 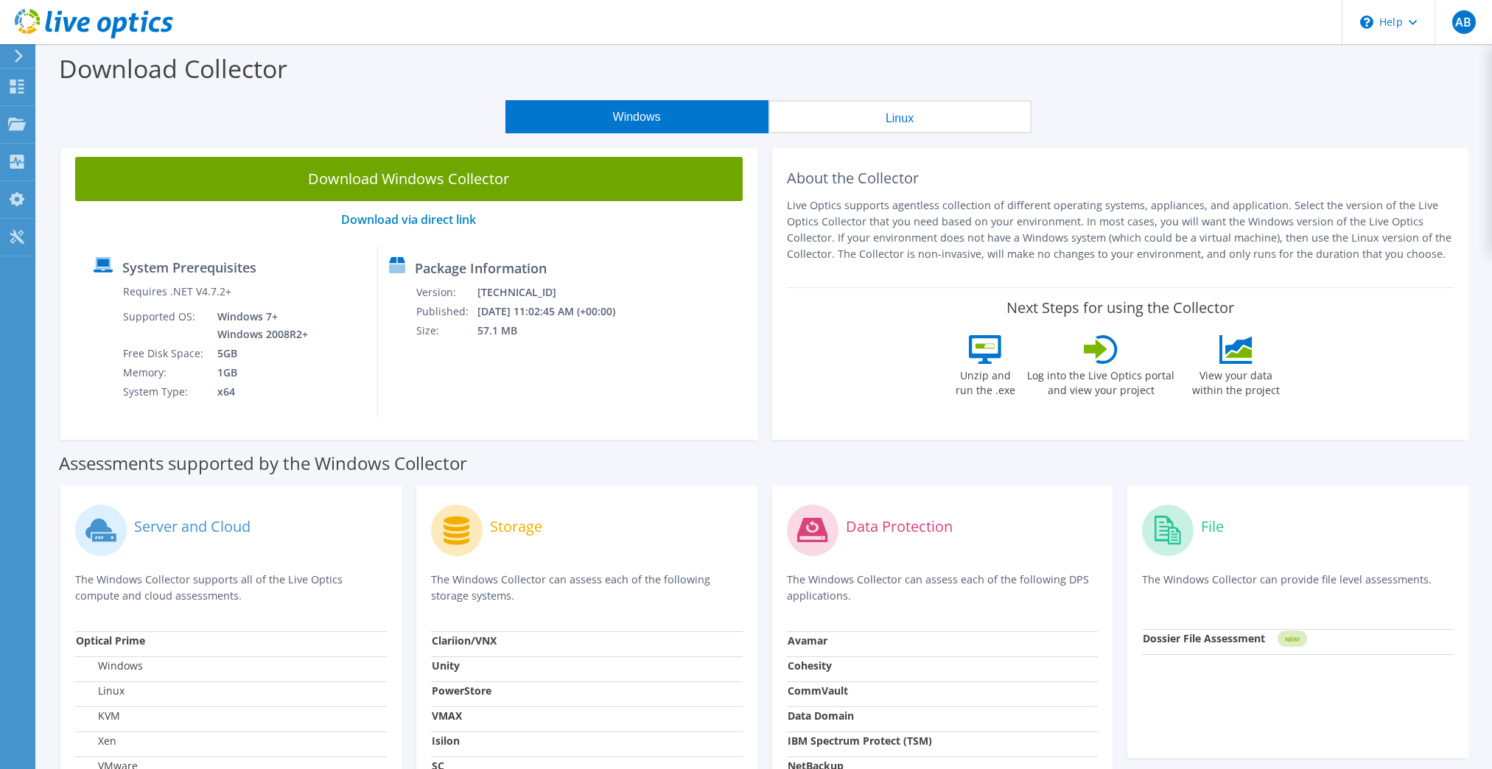 I want to click on h2: About the Collector, so click(x=1121, y=178).